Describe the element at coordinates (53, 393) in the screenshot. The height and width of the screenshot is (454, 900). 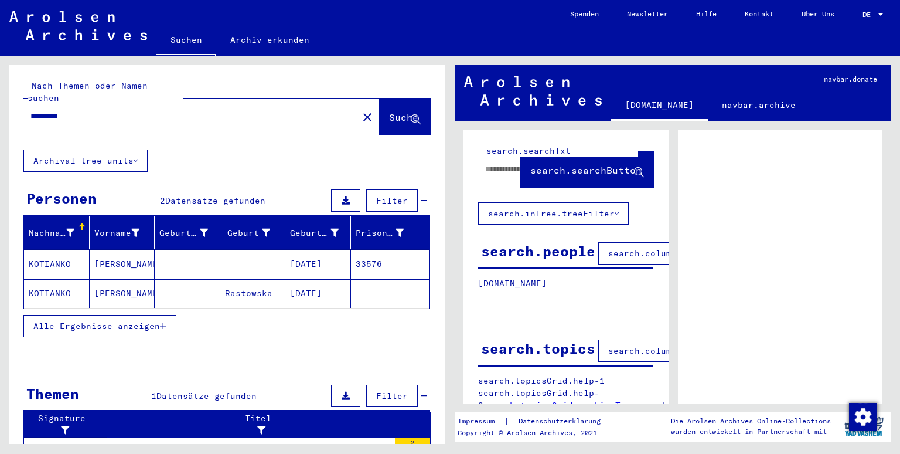
I see `div: Themen` at that location.